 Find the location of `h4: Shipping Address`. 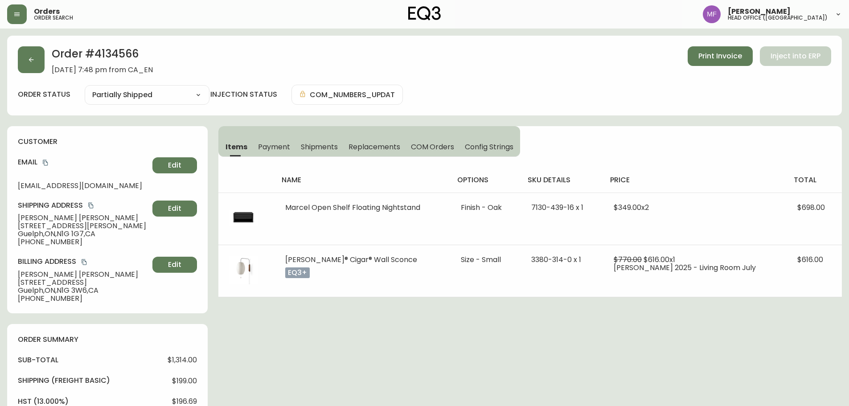

h4: Shipping Address is located at coordinates (83, 205).